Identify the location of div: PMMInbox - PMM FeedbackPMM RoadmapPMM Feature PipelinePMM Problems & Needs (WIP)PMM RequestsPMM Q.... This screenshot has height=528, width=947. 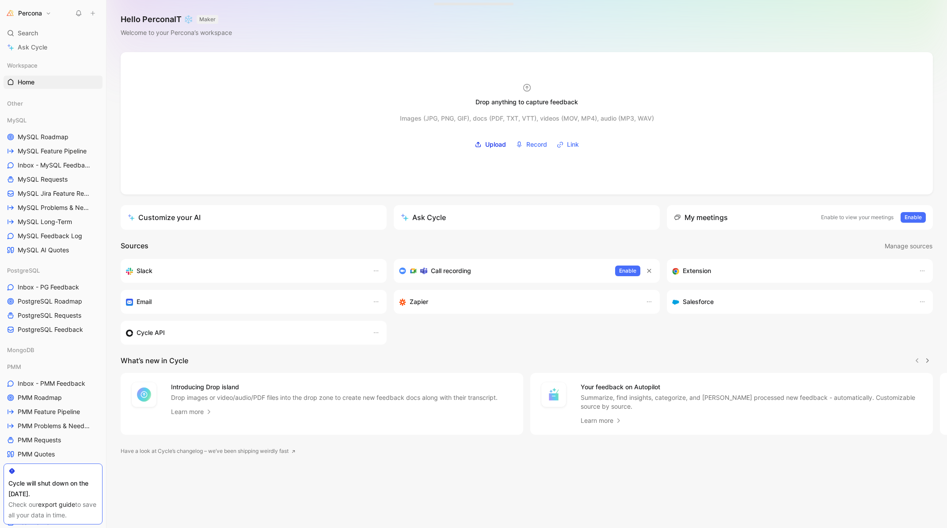
(53, 417).